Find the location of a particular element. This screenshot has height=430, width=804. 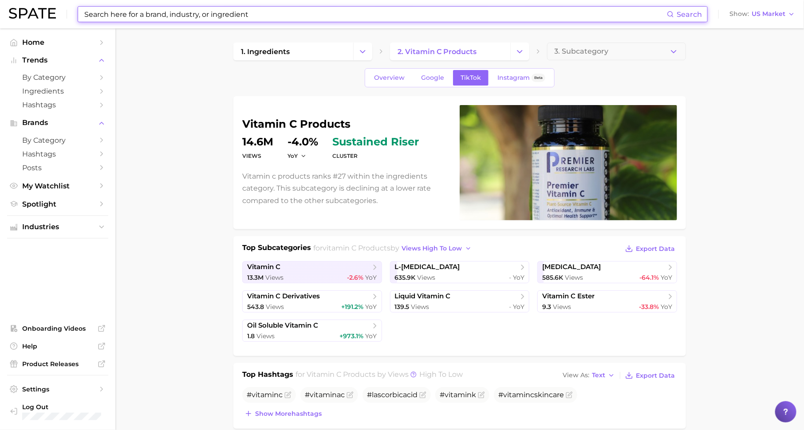

span: # a is located at coordinates (325, 395).